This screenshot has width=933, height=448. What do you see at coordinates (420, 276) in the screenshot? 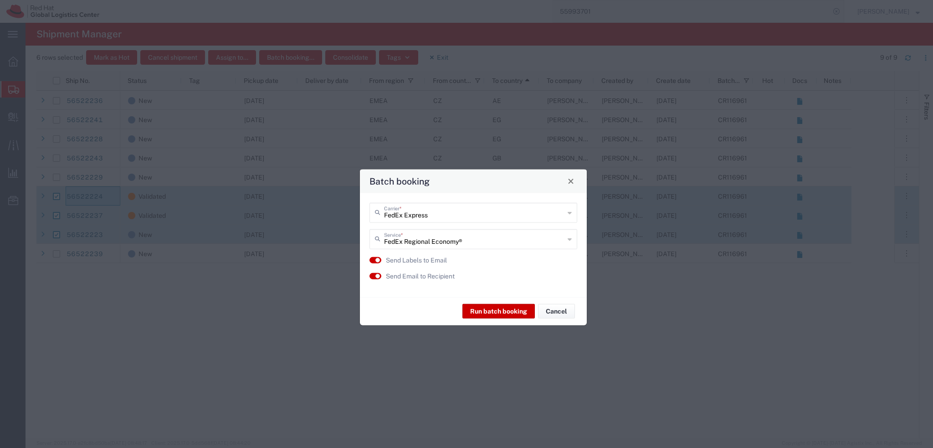
I see `agx-label: Send Email to Recipient` at bounding box center [420, 276].